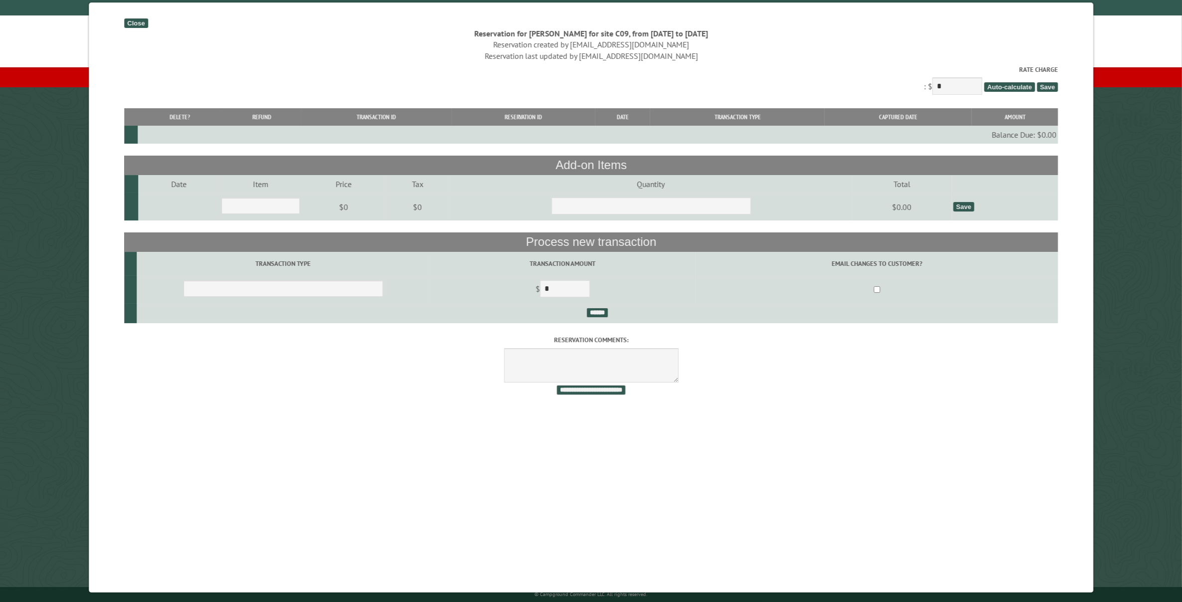 The image size is (1182, 602). Describe the element at coordinates (651, 184) in the screenshot. I see `td: Quantity` at that location.